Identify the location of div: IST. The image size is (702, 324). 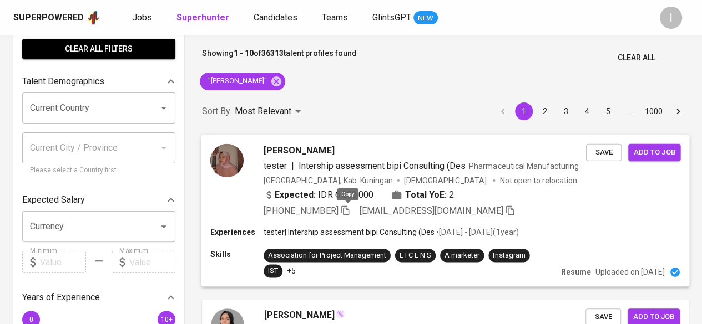
(273, 271).